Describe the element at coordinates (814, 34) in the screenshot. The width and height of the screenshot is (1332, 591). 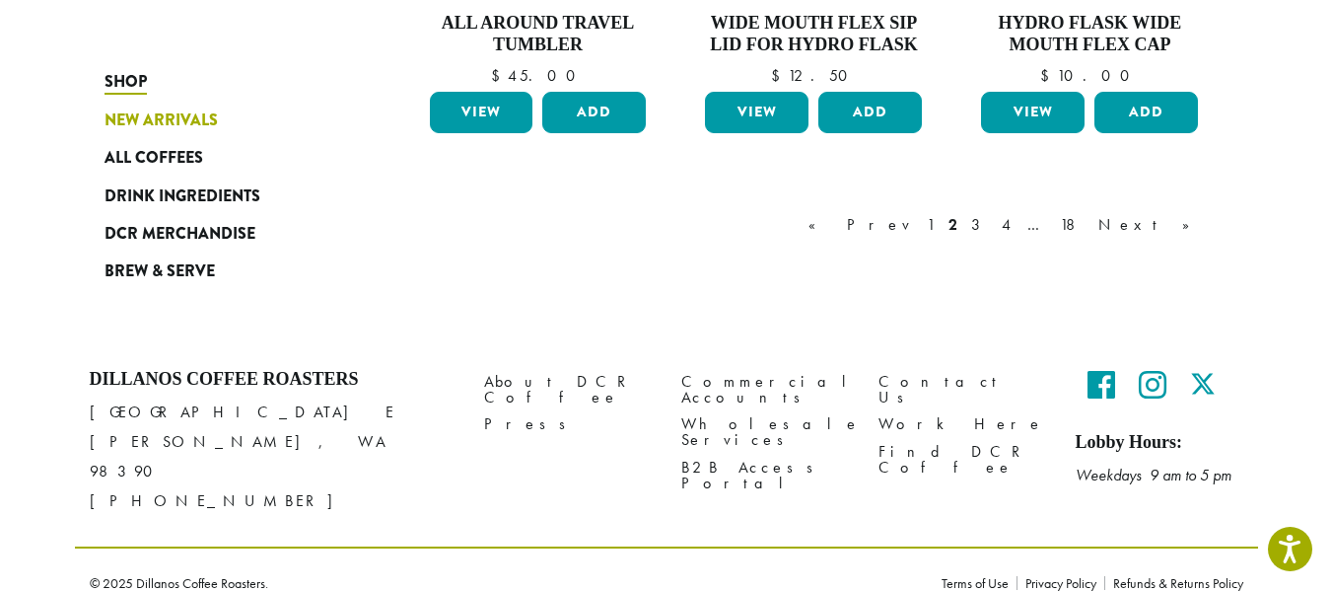
I see `h4: Wide Mouth Flex Sip Lid for Hydro Flask` at that location.